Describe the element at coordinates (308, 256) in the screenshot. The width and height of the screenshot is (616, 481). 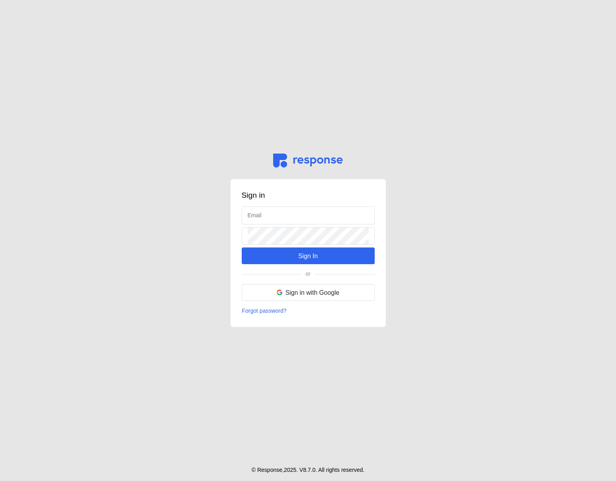
I see `p: Sign In` at that location.